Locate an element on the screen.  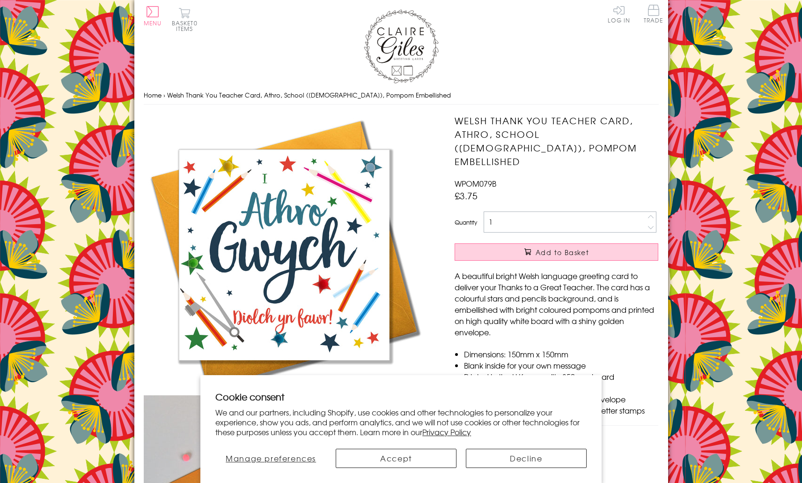
span: Add to Basket is located at coordinates (563, 252).